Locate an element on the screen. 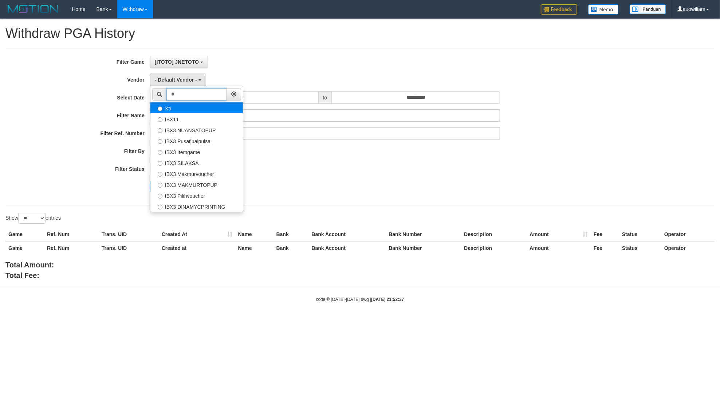  input: IBX3 Makmurvoucher is located at coordinates (160, 174).